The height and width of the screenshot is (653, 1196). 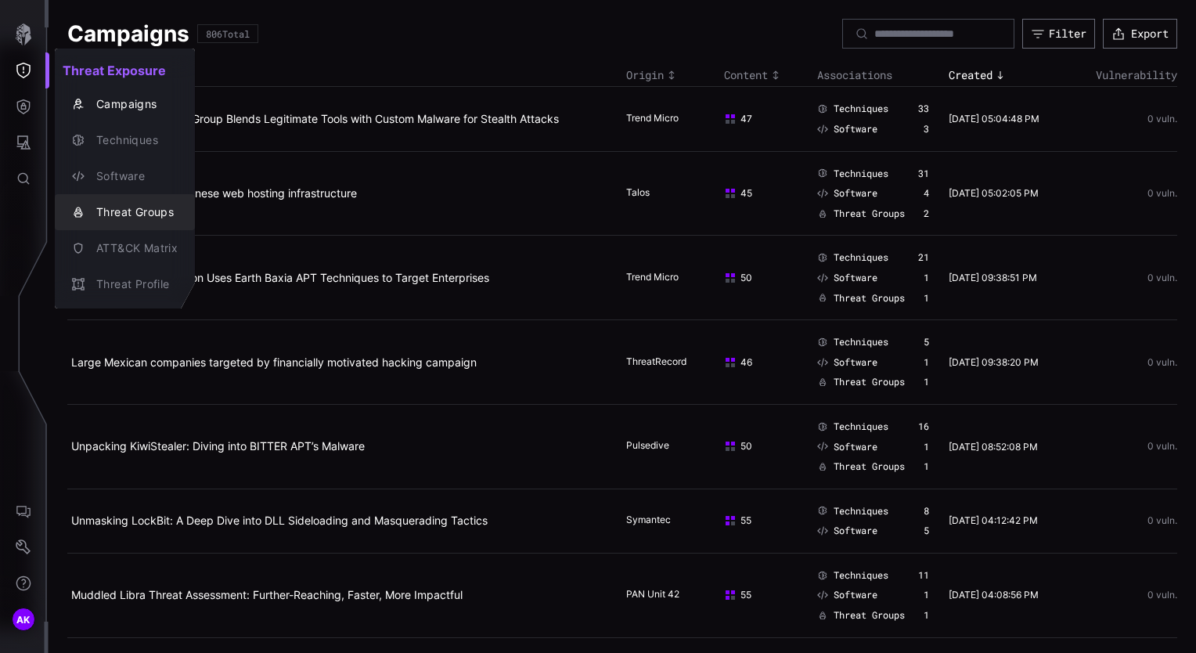 I want to click on a: Threat Profile, so click(x=124, y=284).